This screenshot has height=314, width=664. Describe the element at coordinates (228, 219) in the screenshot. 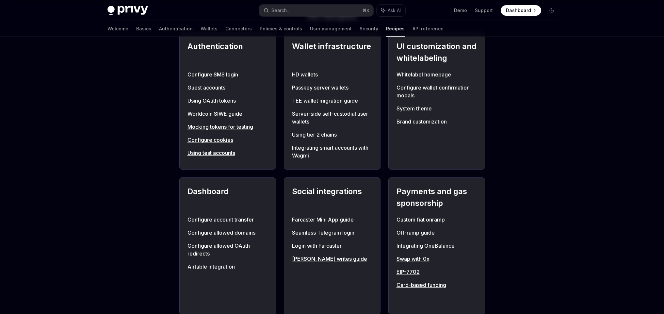

I see `a: Configure account transfer` at that location.